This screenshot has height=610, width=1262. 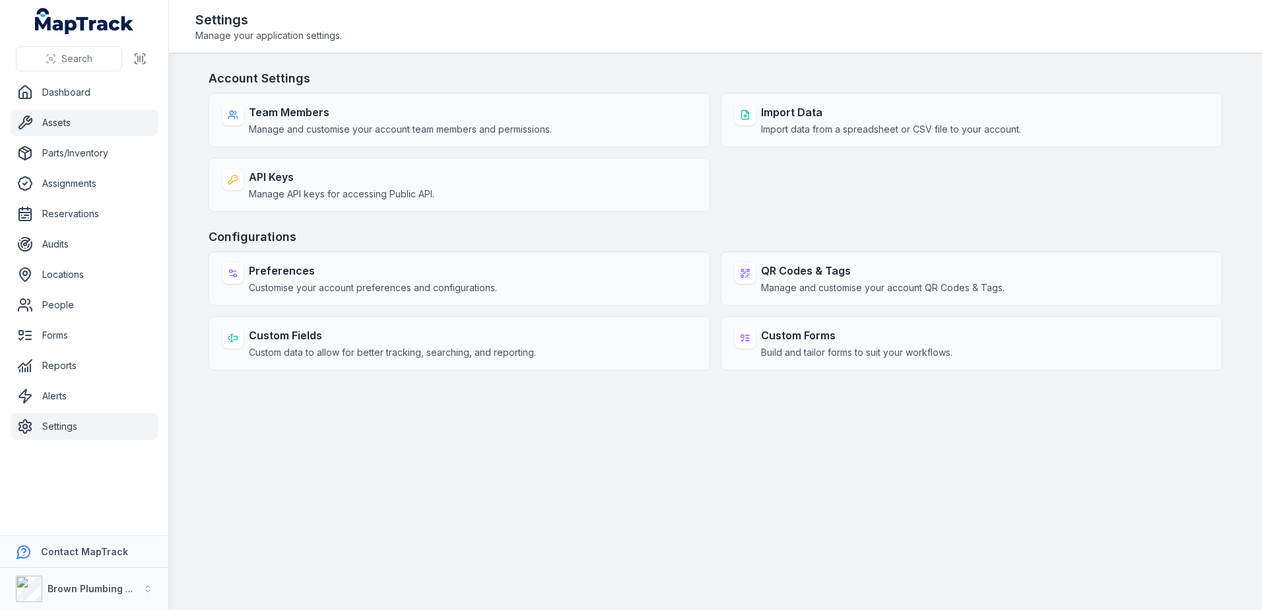 What do you see at coordinates (84, 275) in the screenshot?
I see `a: Locations` at bounding box center [84, 275].